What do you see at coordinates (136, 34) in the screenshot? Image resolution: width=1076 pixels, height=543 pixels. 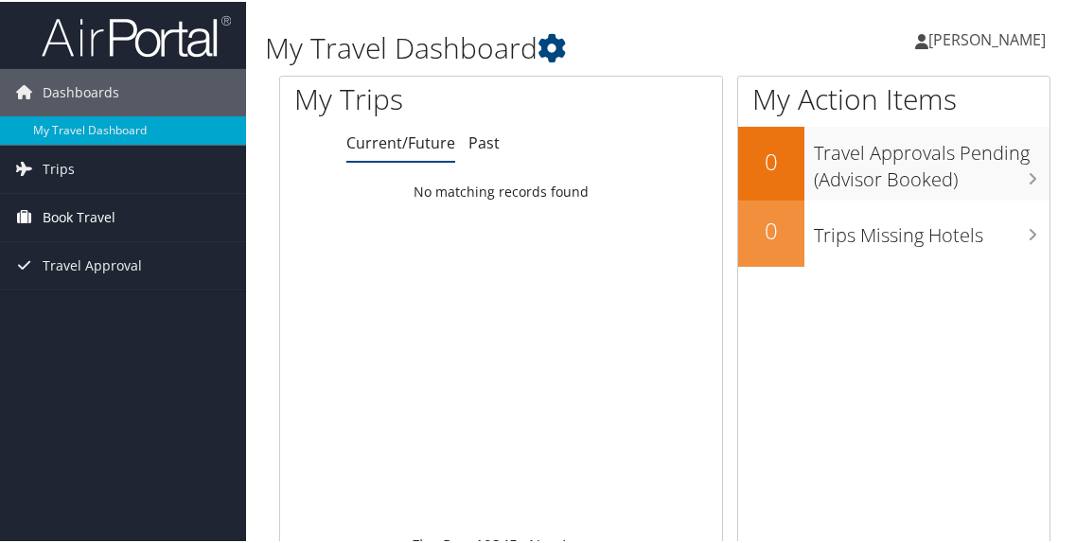 I see `img: airportal-logo.png` at bounding box center [136, 34].